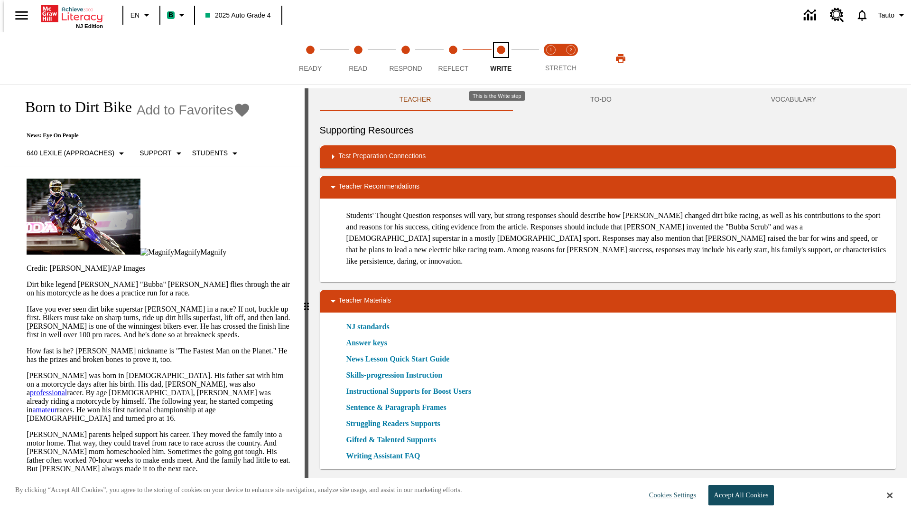 The width and height of the screenshot is (911, 513). What do you see at coordinates (409, 391) in the screenshot?
I see `a: Instructional Supports for Boost Users, Will open in new browser window or tab` at bounding box center [409, 391].